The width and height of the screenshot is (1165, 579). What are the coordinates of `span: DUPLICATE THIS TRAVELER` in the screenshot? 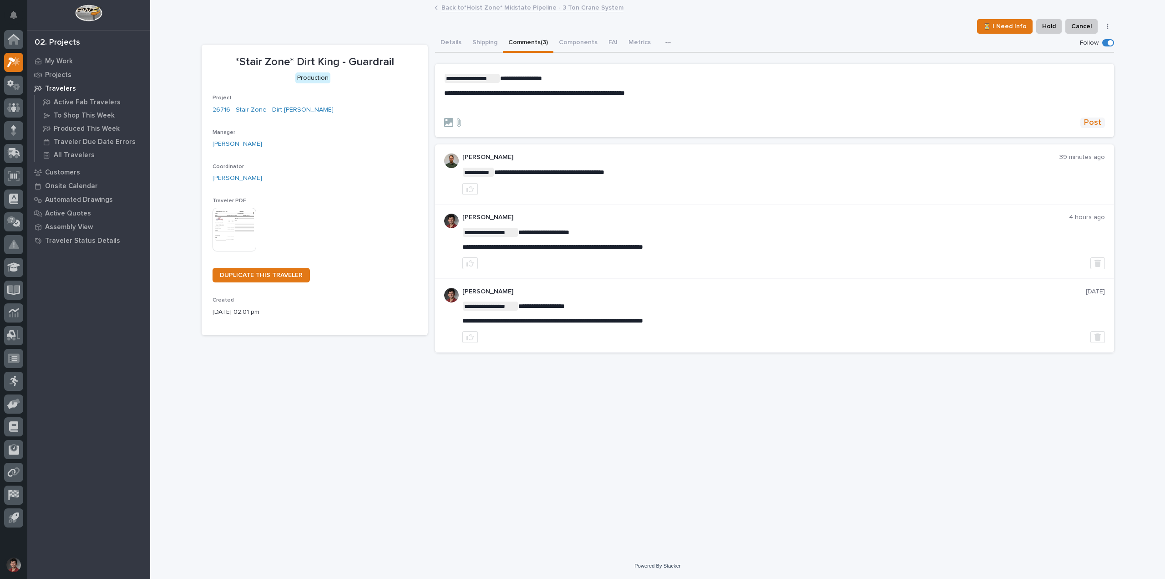 It's located at (261, 275).